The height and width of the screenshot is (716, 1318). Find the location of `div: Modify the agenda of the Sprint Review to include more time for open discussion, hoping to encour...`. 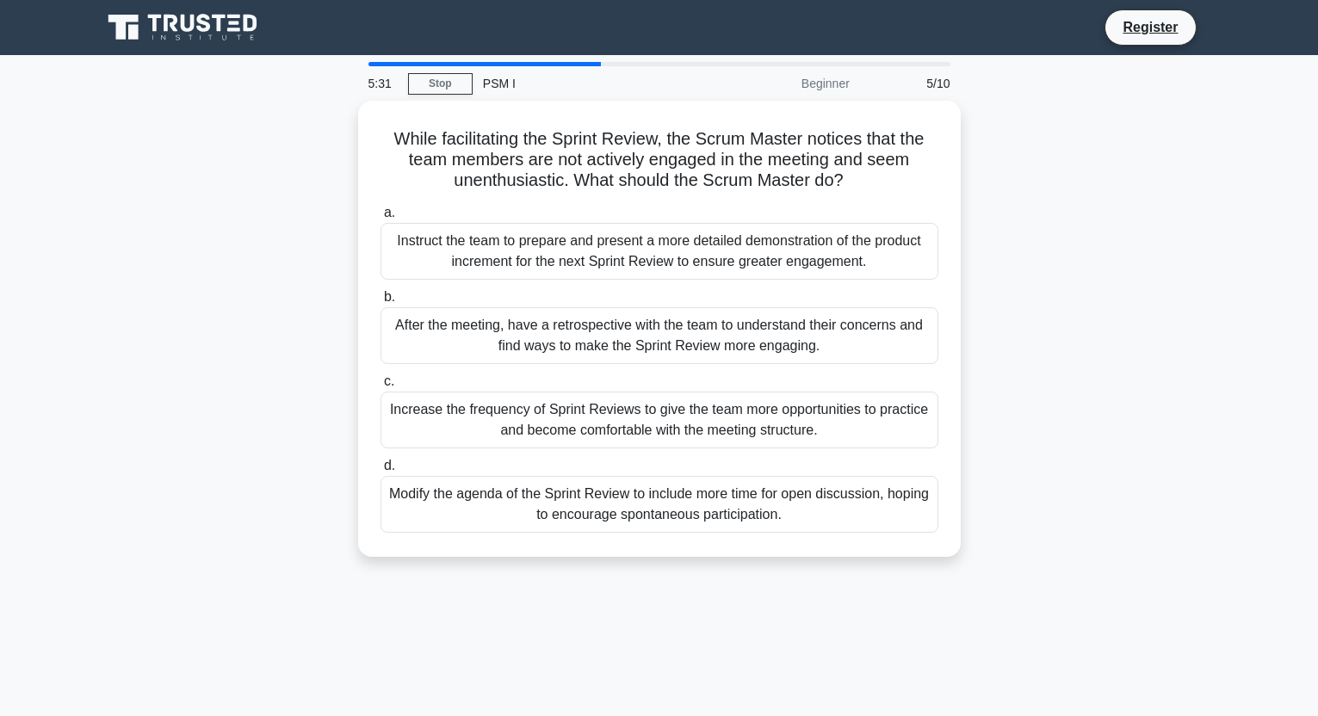

div: Modify the agenda of the Sprint Review to include more time for open discussion, hoping to encour... is located at coordinates (659, 504).